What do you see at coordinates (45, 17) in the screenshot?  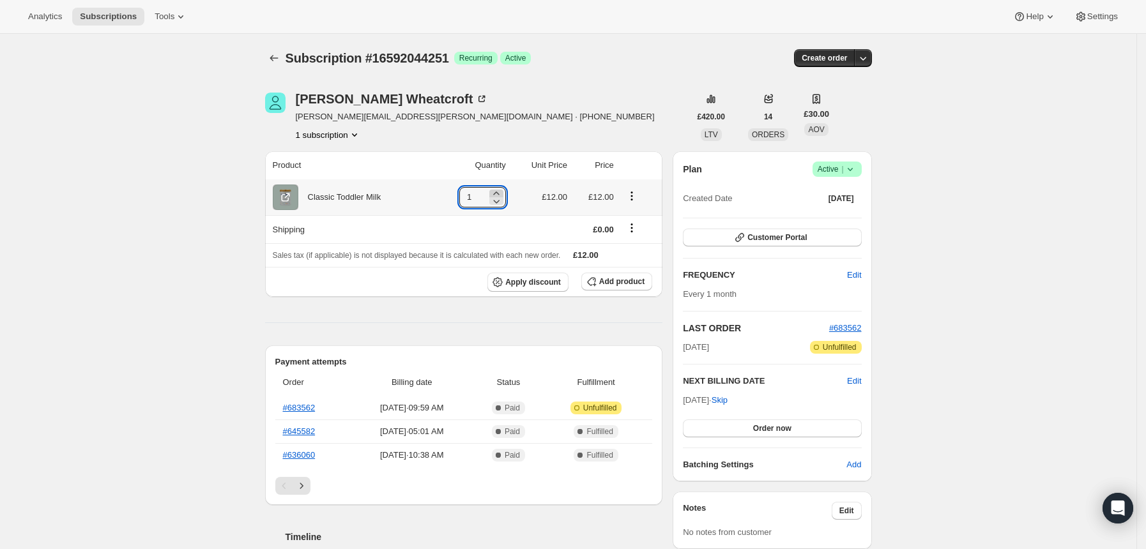 I see `button: Analytics` at bounding box center [45, 17].